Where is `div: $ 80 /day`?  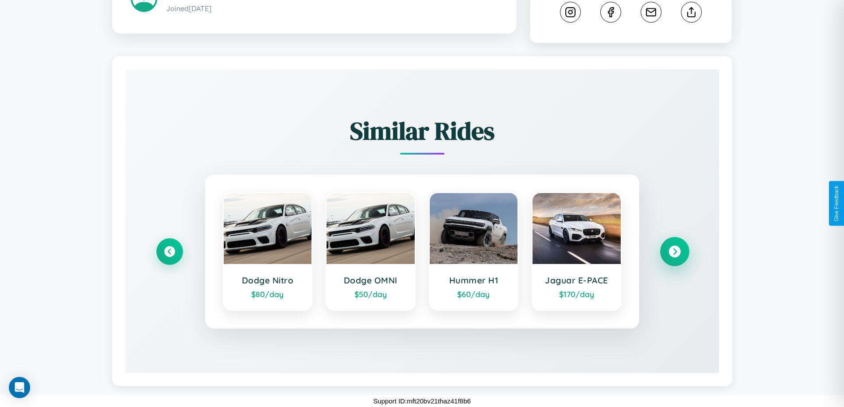
div: $ 80 /day is located at coordinates (268, 294).